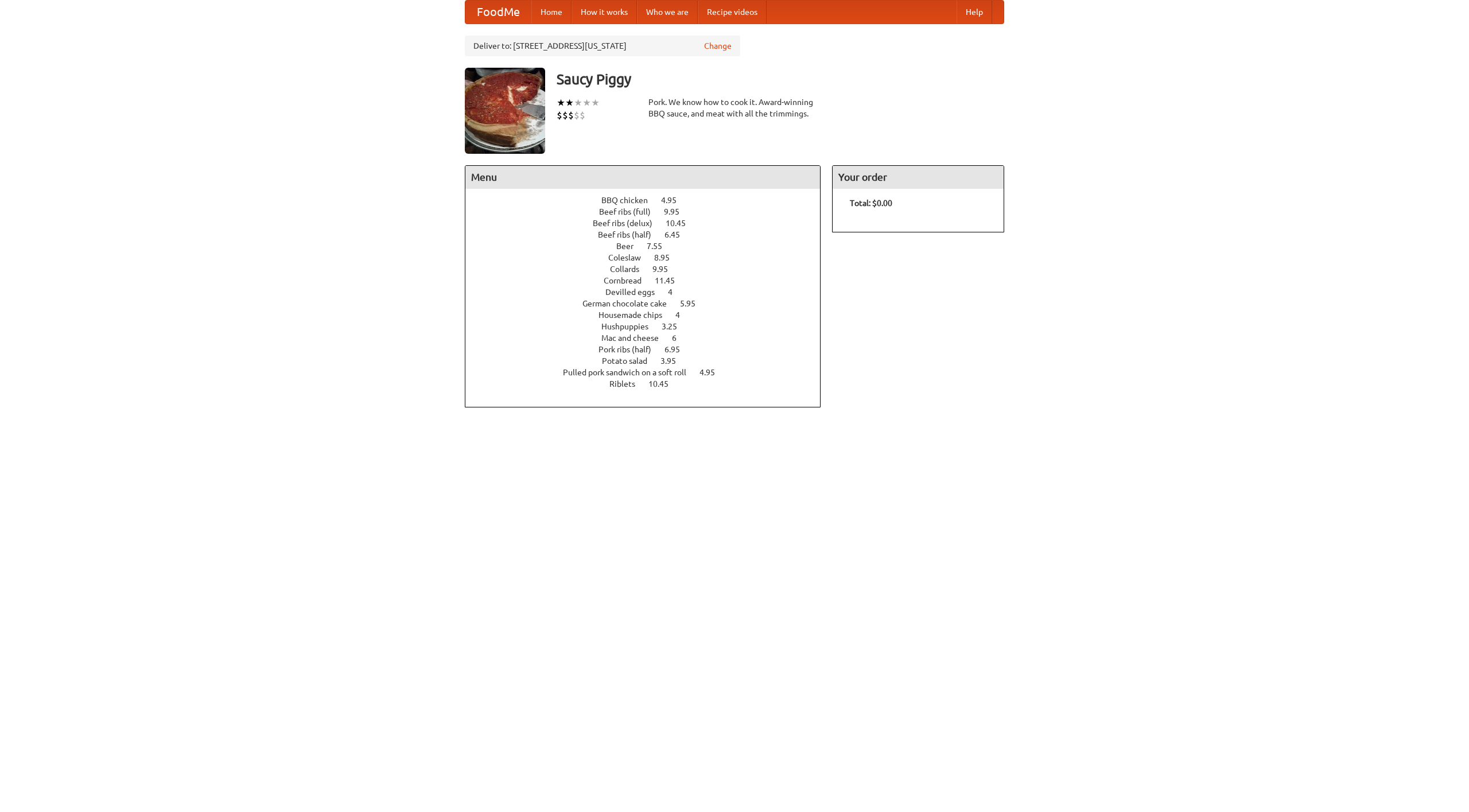 This screenshot has height=812, width=1469. What do you see at coordinates (630, 304) in the screenshot?
I see `span: German chocolate cake` at bounding box center [630, 304].